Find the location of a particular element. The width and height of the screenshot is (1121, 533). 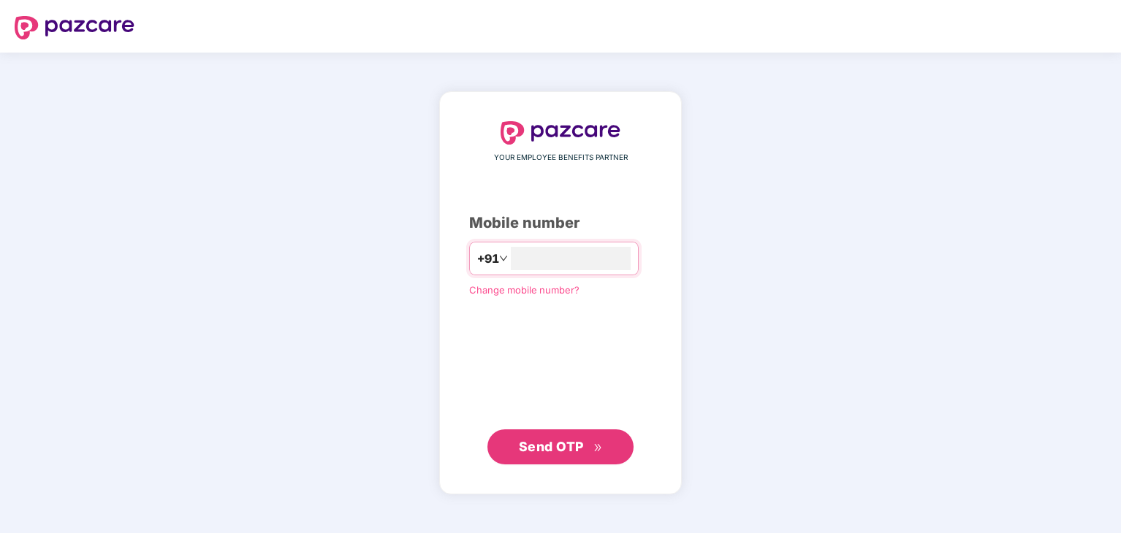

span: YOUR EMPLOYEE BENEFITS PARTNER is located at coordinates (560, 158).